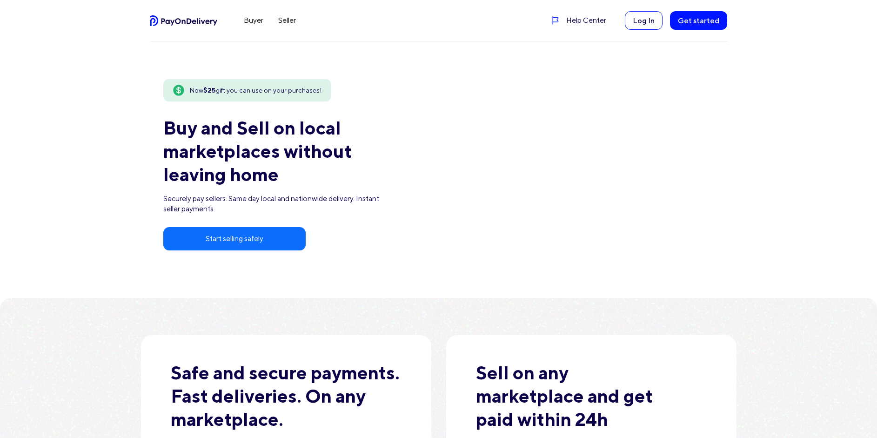  What do you see at coordinates (586, 20) in the screenshot?
I see `span: Help Center` at bounding box center [586, 20].